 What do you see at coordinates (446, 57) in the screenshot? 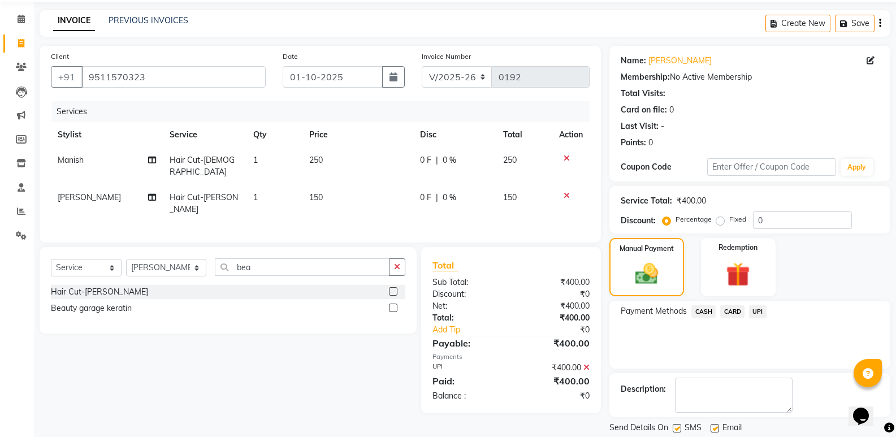
I see `label: Invoice Number` at bounding box center [446, 57].